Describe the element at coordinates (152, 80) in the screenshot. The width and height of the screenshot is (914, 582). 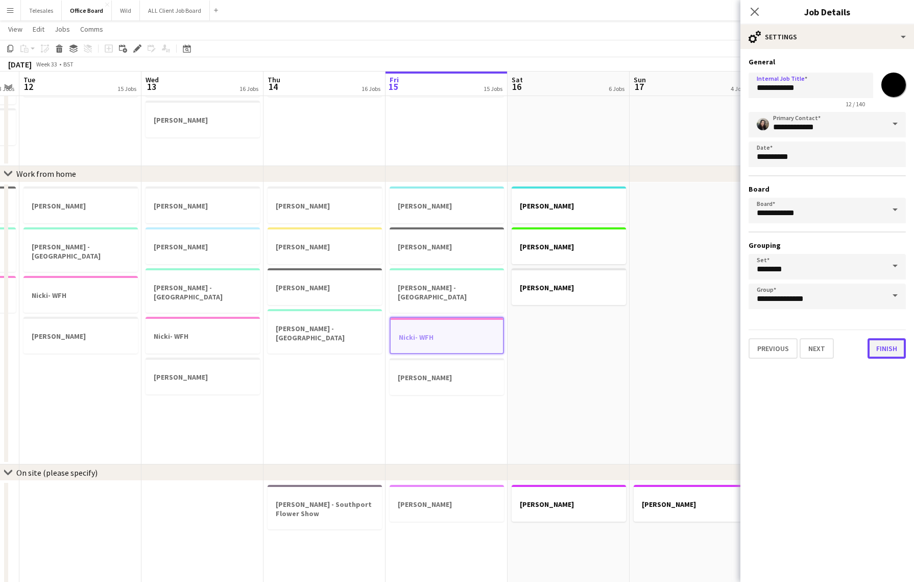
I see `span: Wed` at that location.